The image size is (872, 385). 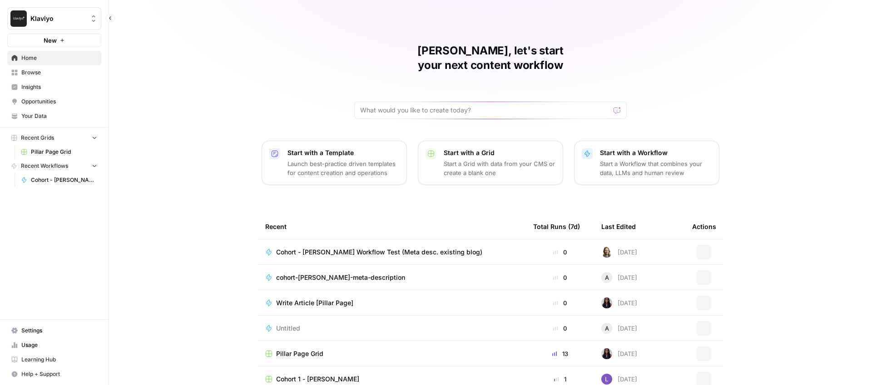 I want to click on span: Opportunities, so click(x=59, y=102).